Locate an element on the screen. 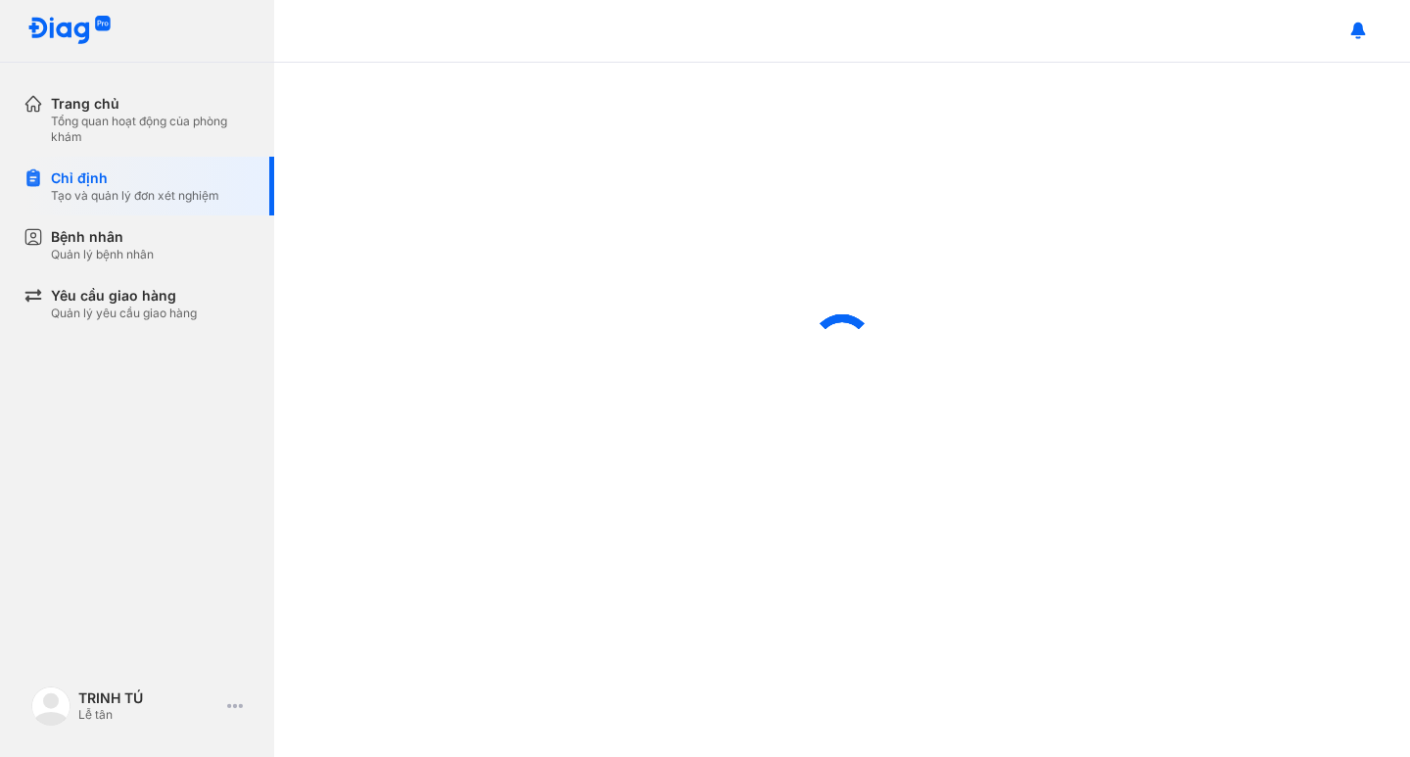 The image size is (1410, 757). div: Yêu cầu giao hàng is located at coordinates (123, 296).